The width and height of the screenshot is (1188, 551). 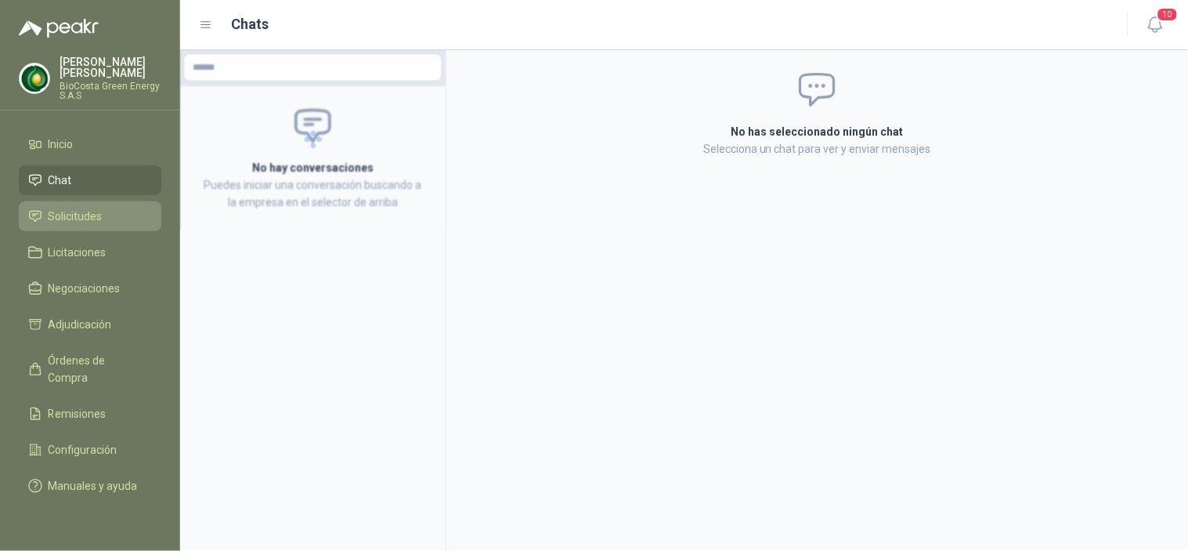 What do you see at coordinates (93, 486) in the screenshot?
I see `span: Manuales y ayuda` at bounding box center [93, 486].